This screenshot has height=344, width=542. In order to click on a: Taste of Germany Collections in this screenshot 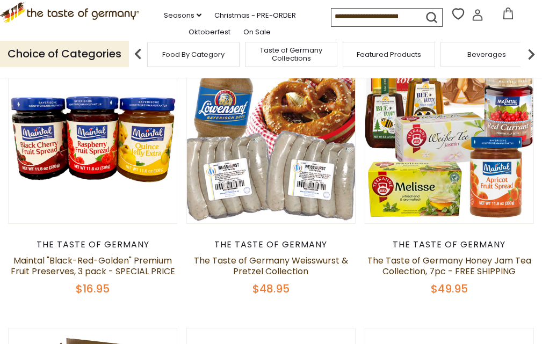, I will do `click(291, 54)`.